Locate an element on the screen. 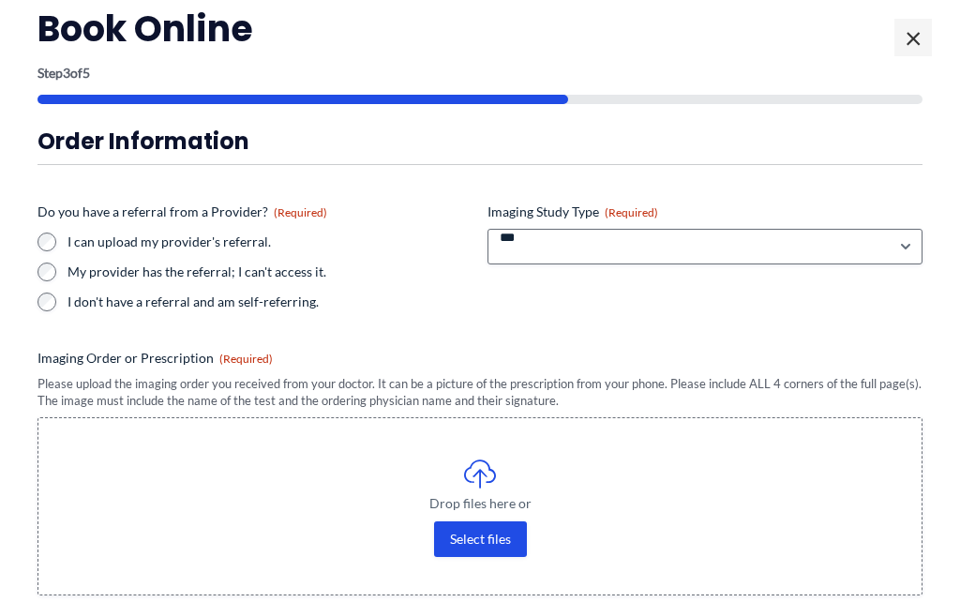 This screenshot has width=960, height=602. label: Imaging Study Type is located at coordinates (705, 212).